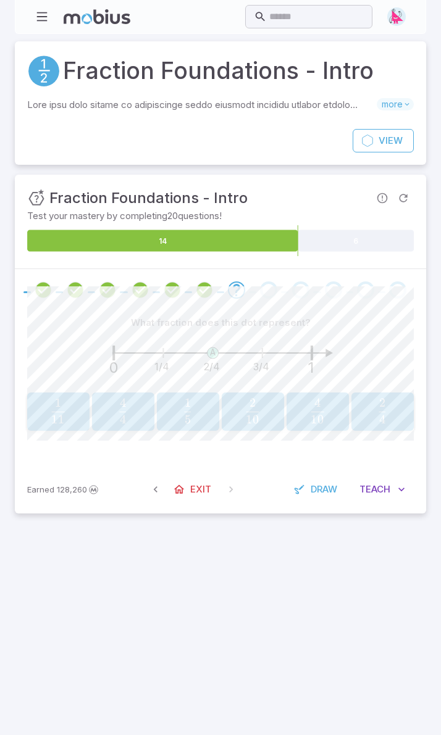  I want to click on span: Report an issue with the question, so click(382, 198).